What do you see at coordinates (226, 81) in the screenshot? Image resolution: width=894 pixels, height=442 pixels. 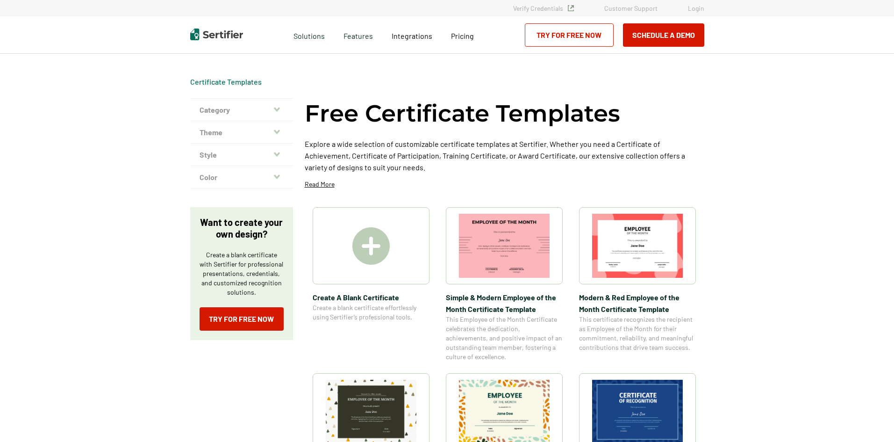 I see `a: Certificate Templates` at bounding box center [226, 81].